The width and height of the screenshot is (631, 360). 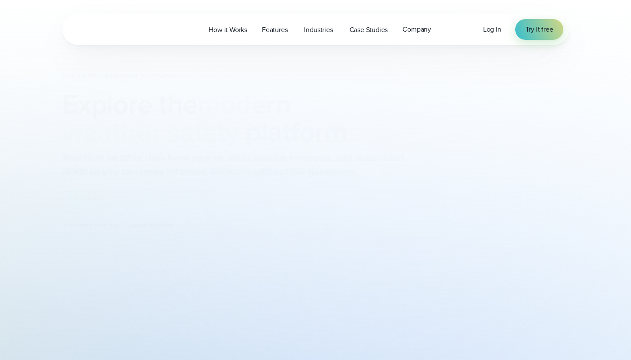 I want to click on a: Log in, so click(x=492, y=29).